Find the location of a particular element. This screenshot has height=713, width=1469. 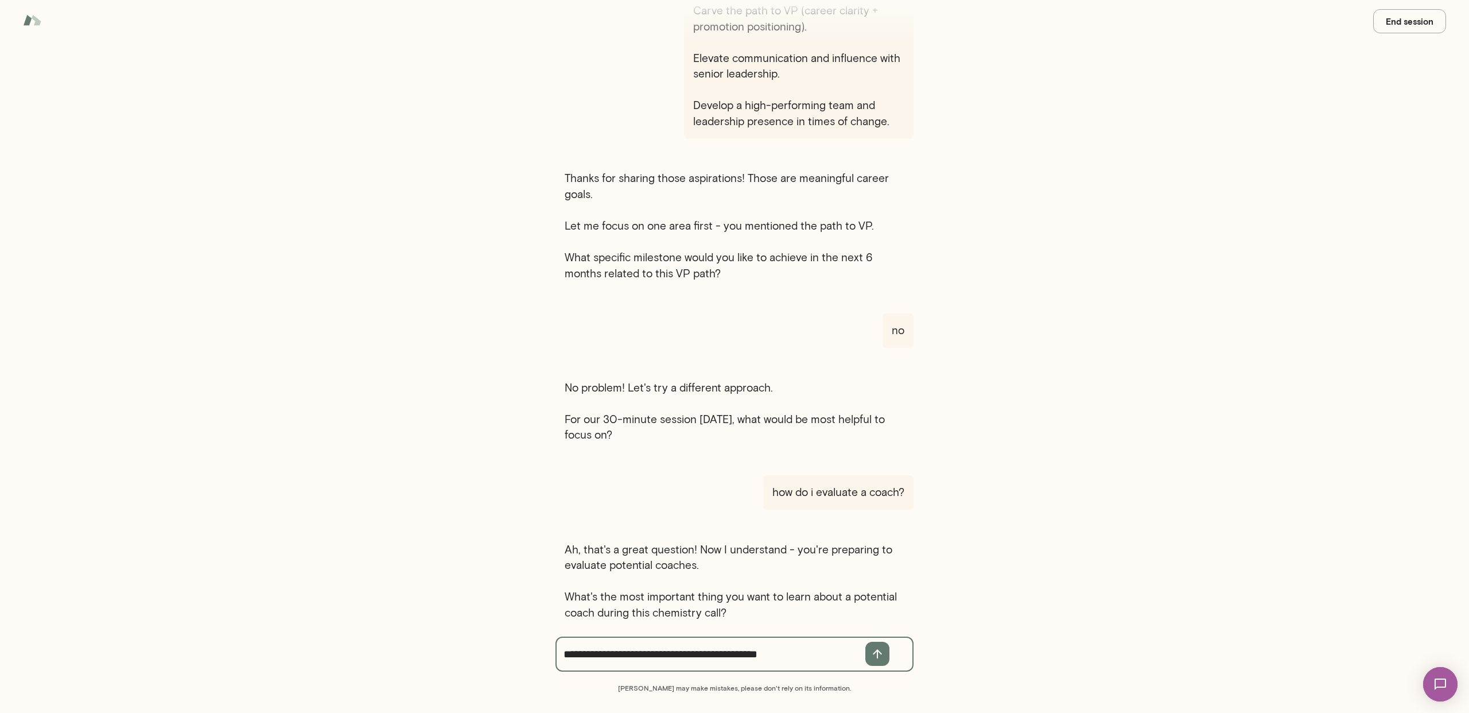

span: Ah, that's a great question! Now I understand - you're preparing to evaluate potential coaches. W... is located at coordinates (735, 581).